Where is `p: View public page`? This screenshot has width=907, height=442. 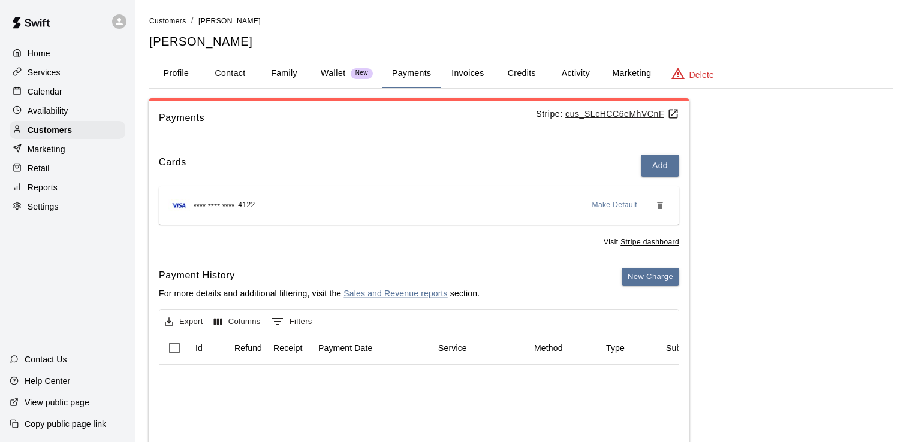 p: View public page is located at coordinates (57, 403).